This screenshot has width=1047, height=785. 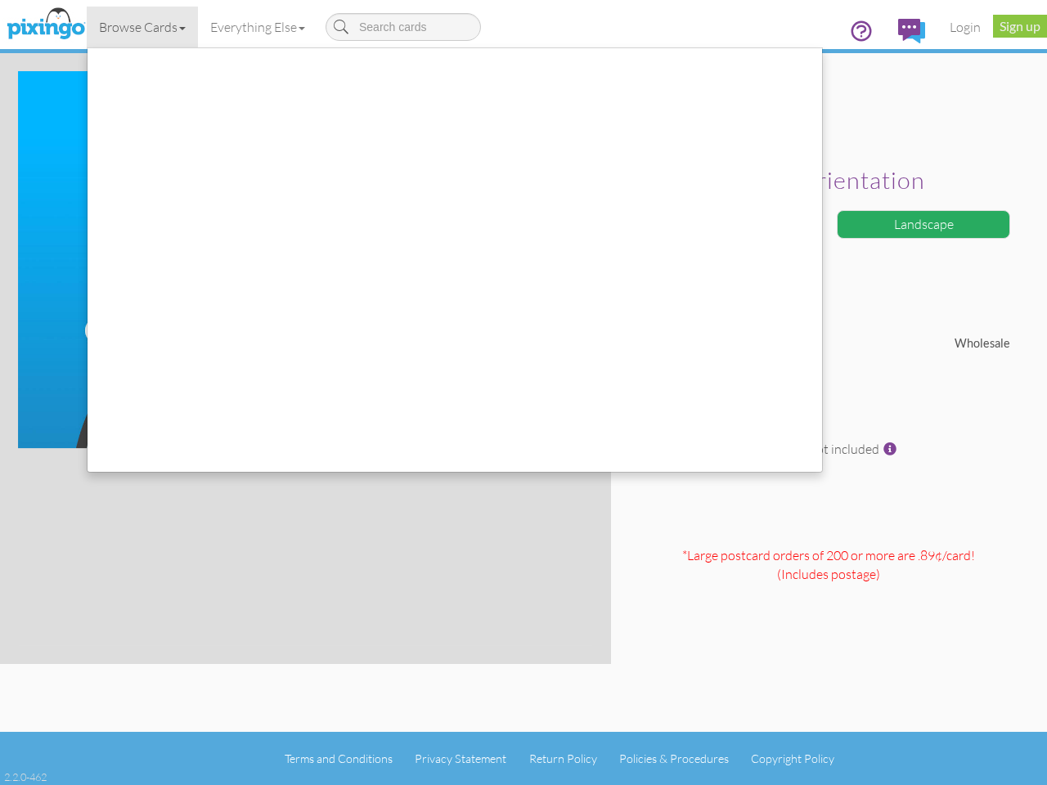 What do you see at coordinates (461, 758) in the screenshot?
I see `a: Privacy Statement` at bounding box center [461, 758].